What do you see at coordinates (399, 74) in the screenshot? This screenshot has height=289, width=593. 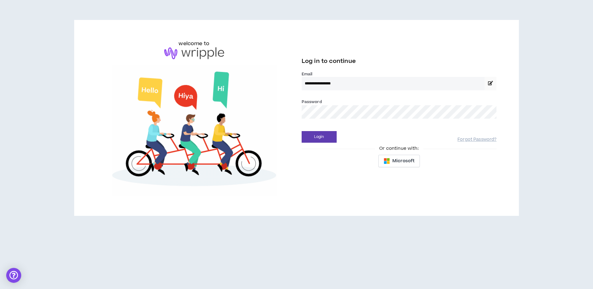 I see `label: Email` at bounding box center [399, 74].